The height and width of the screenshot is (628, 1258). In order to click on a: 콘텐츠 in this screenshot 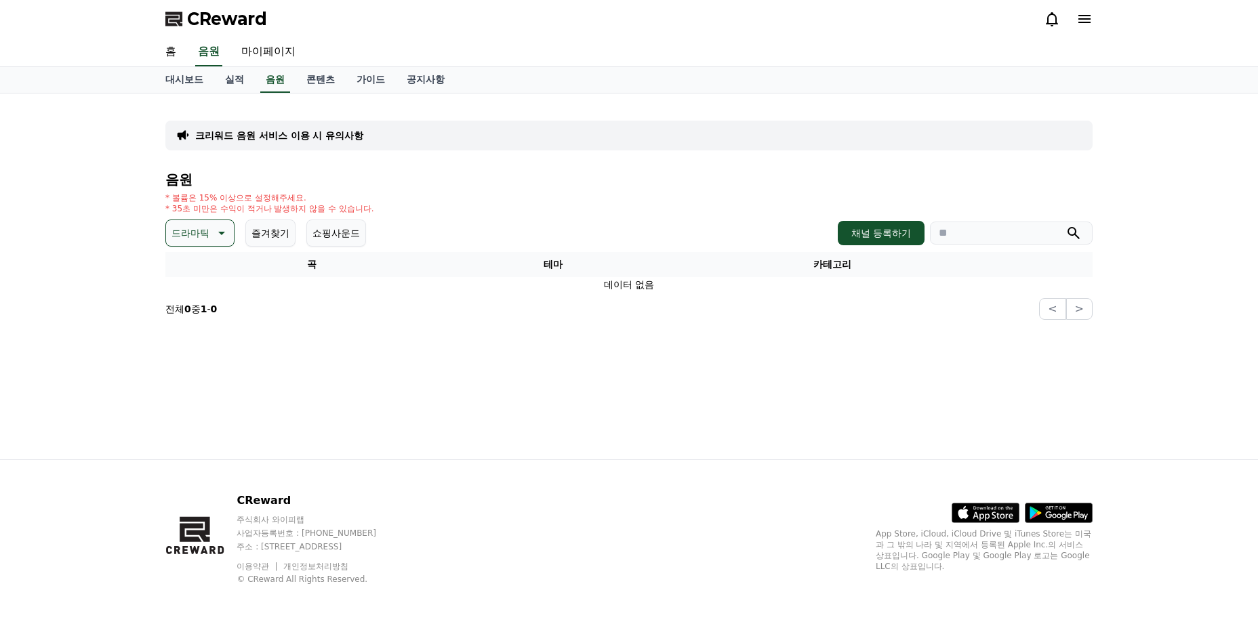, I will do `click(321, 80)`.